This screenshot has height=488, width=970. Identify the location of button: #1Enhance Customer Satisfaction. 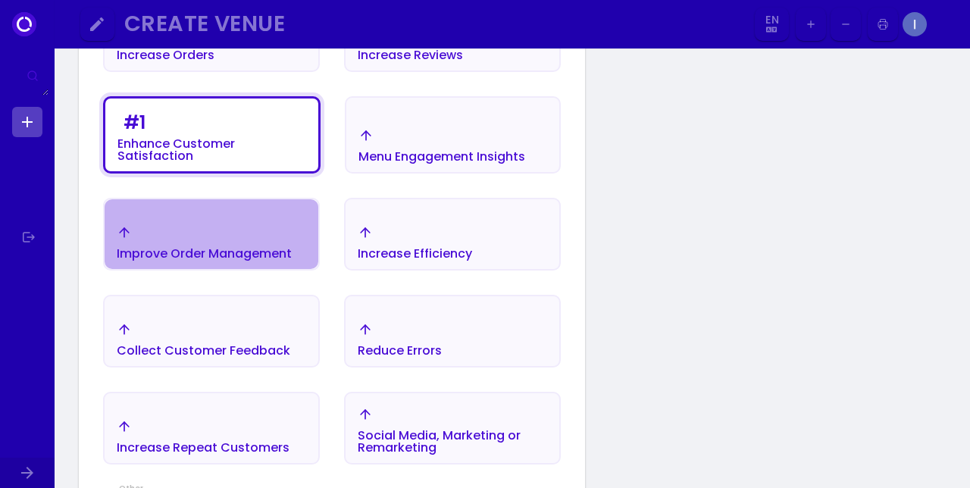
(211, 135).